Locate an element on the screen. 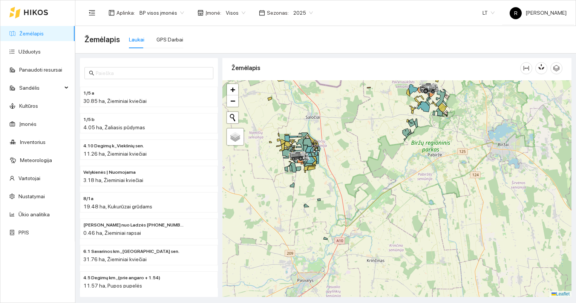 Image resolution: width=576 pixels, height=303 pixels. div: Žemėlapis is located at coordinates (376, 68).